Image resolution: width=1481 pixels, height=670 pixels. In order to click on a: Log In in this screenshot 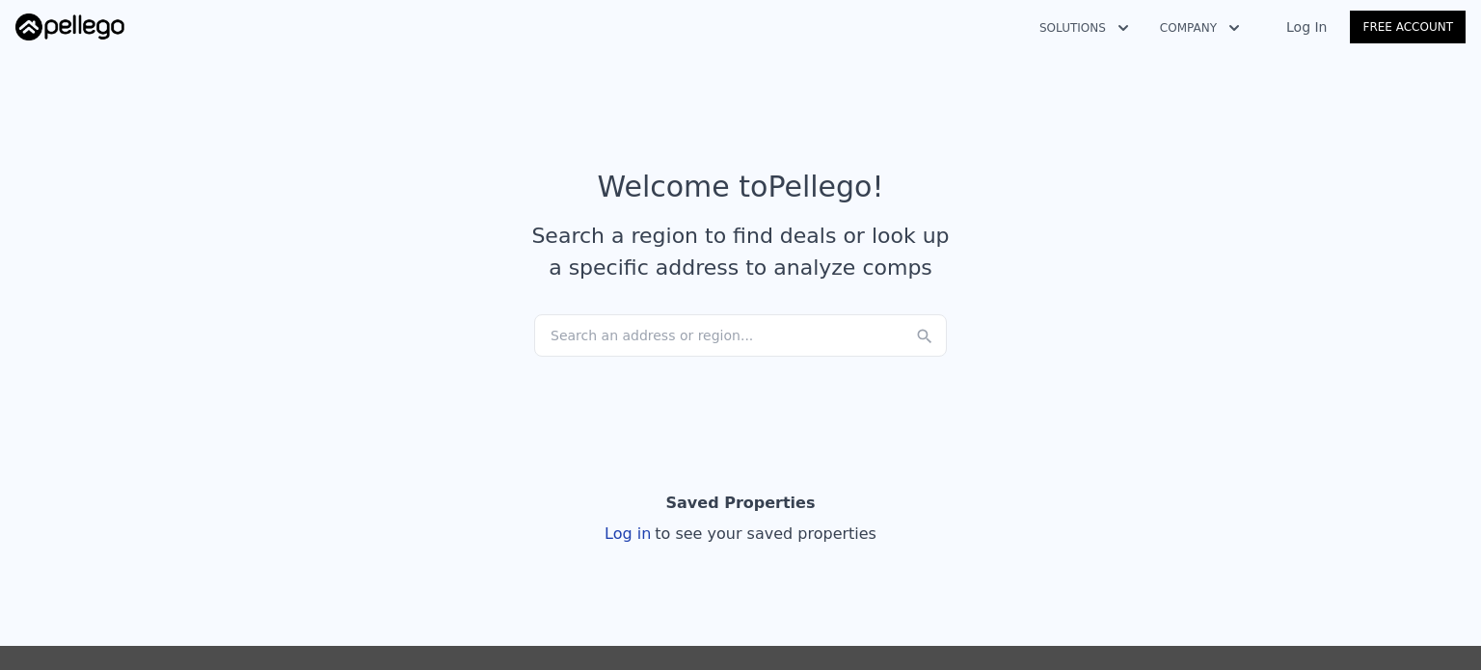, I will do `click(1307, 27)`.